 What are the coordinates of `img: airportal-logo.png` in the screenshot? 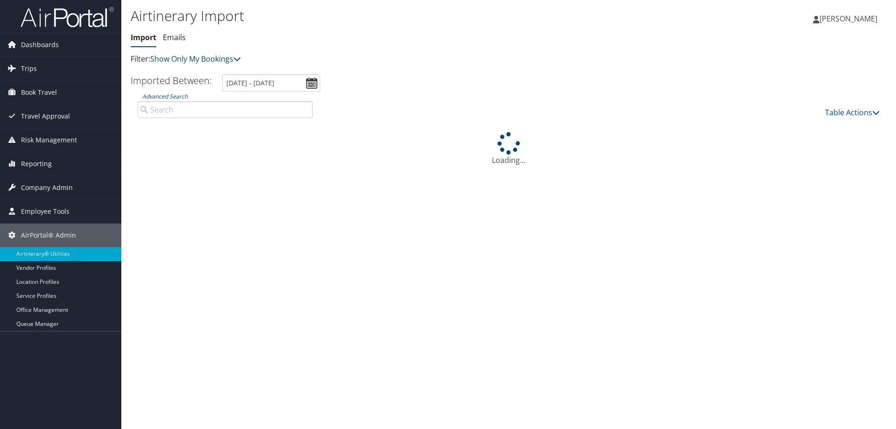 It's located at (67, 17).